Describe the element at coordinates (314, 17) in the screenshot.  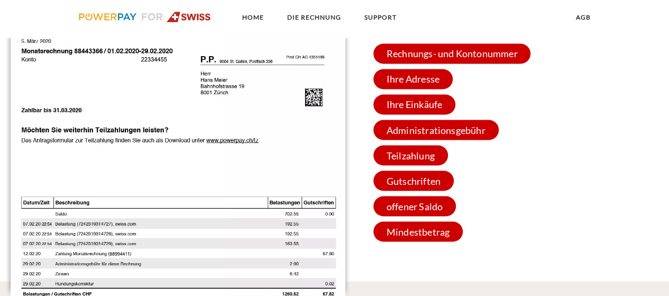
I see `a: DIE RECHNUNG` at that location.